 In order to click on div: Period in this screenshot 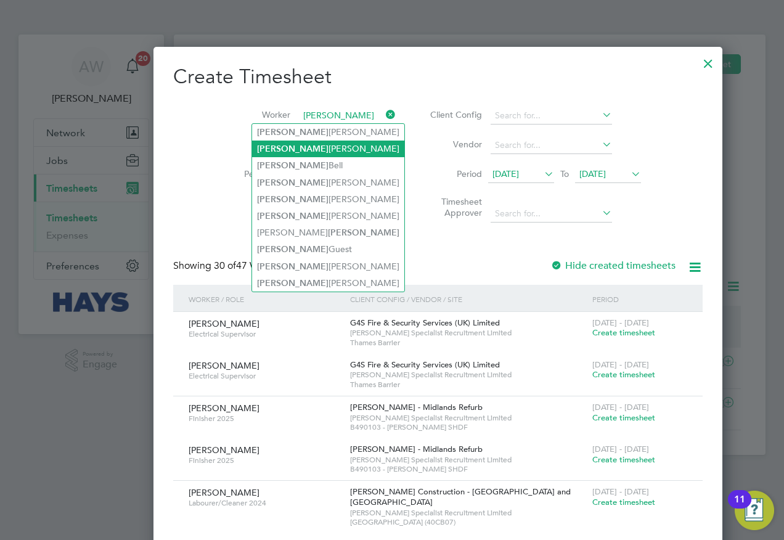, I will do `click(640, 299)`.